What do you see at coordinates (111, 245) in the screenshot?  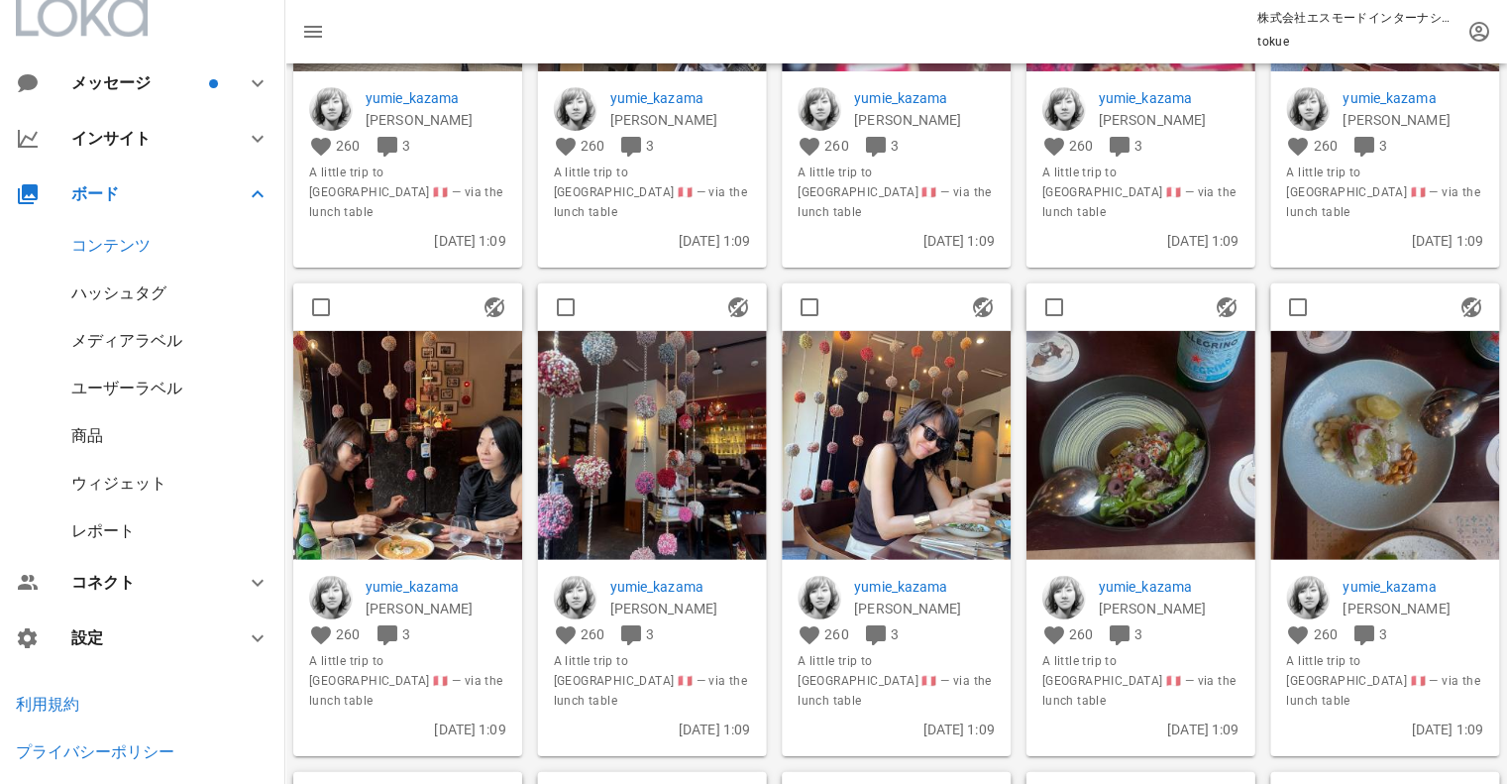 I see `a: コンテンツ` at bounding box center [111, 245].